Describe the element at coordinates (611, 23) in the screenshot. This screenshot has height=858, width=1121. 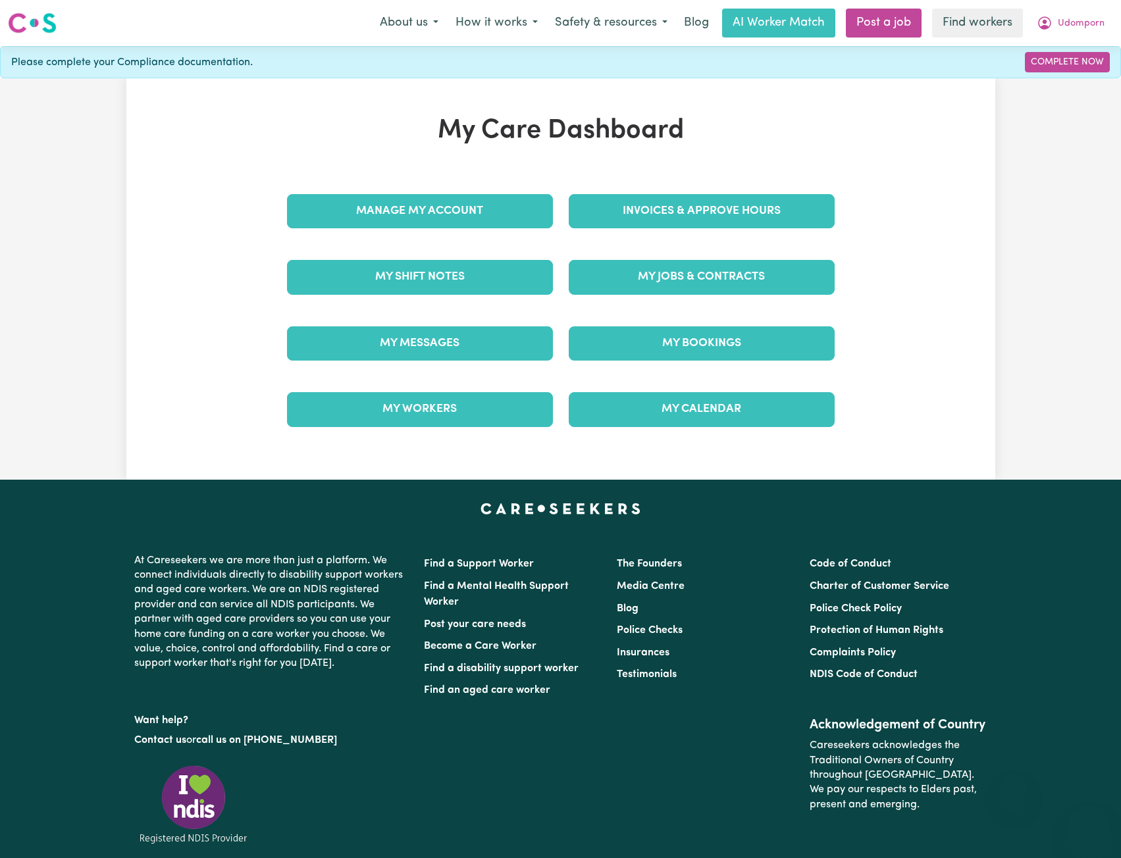
I see `button: Safety & resources` at that location.